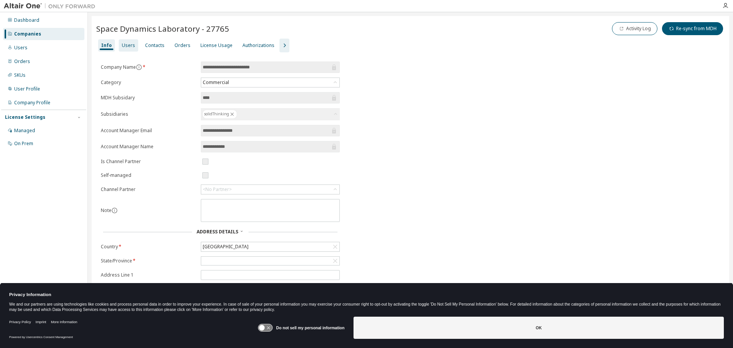 The image size is (733, 348). I want to click on div: Contacts, so click(155, 45).